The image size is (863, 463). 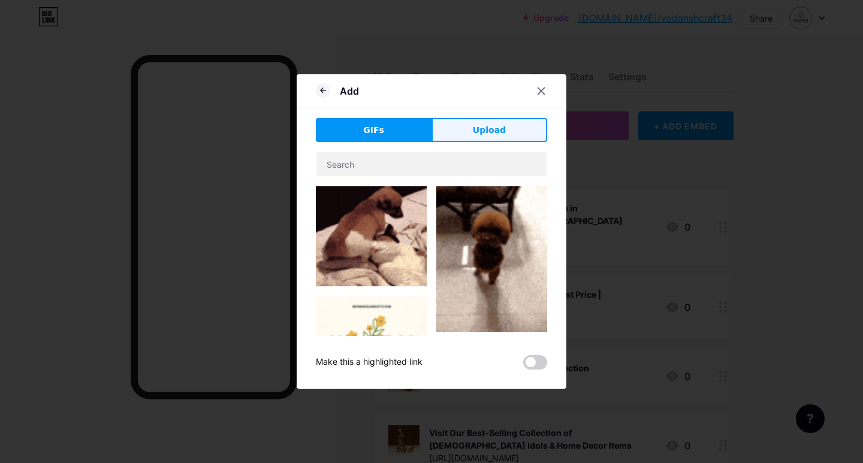 I want to click on span: Upload, so click(x=489, y=130).